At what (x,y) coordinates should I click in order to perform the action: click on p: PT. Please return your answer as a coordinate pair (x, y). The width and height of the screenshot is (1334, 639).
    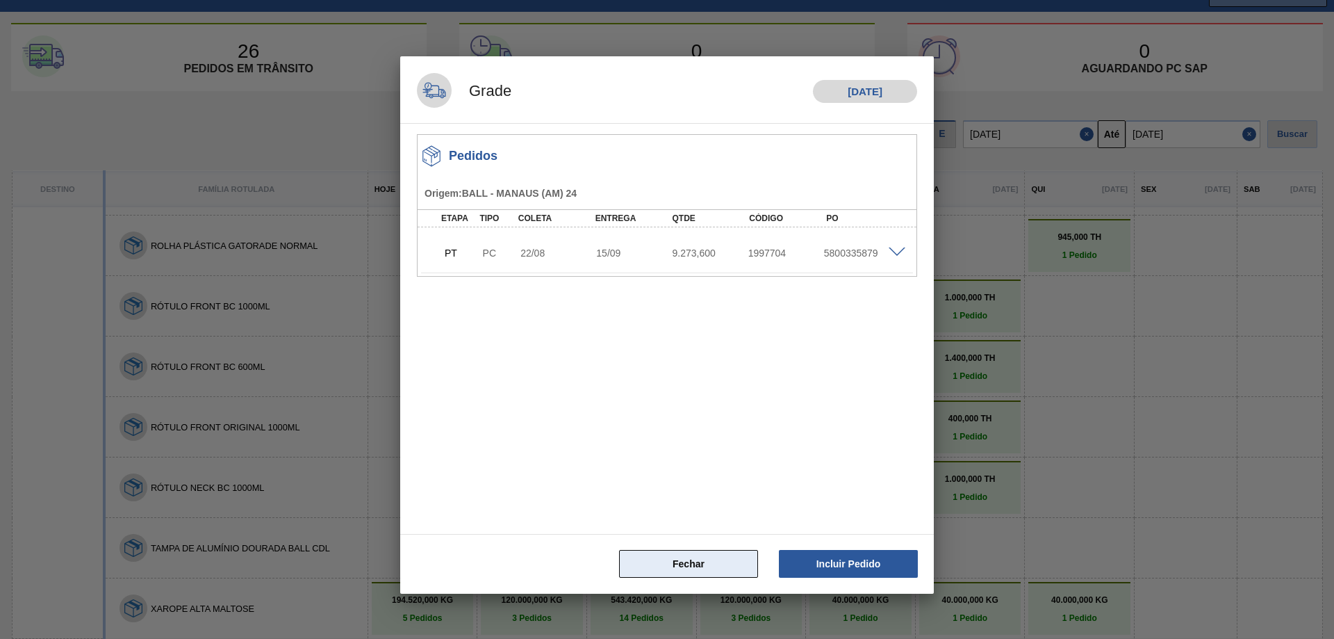
    Looking at the image, I should click on (461, 253).